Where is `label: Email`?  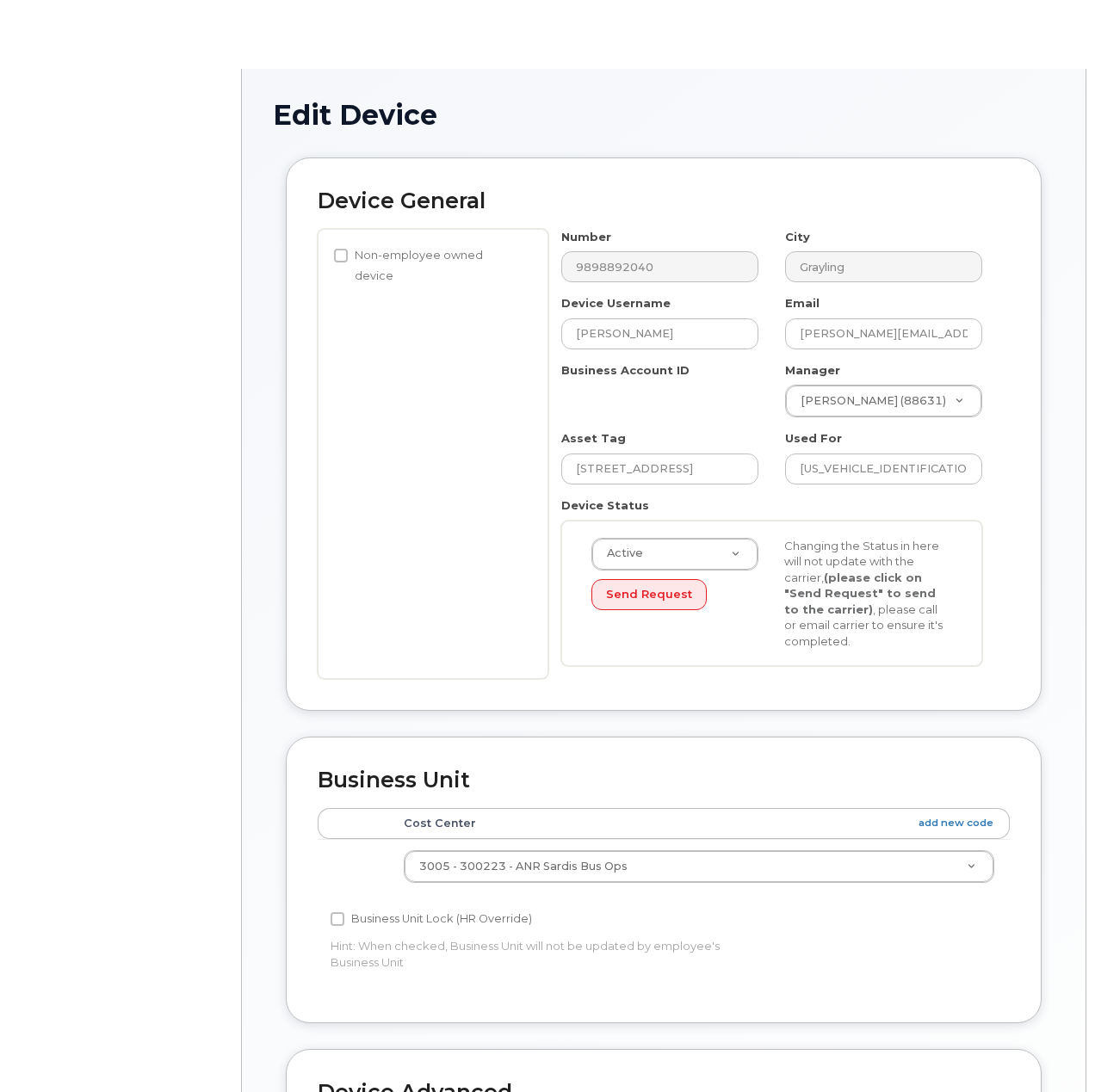 label: Email is located at coordinates (802, 303).